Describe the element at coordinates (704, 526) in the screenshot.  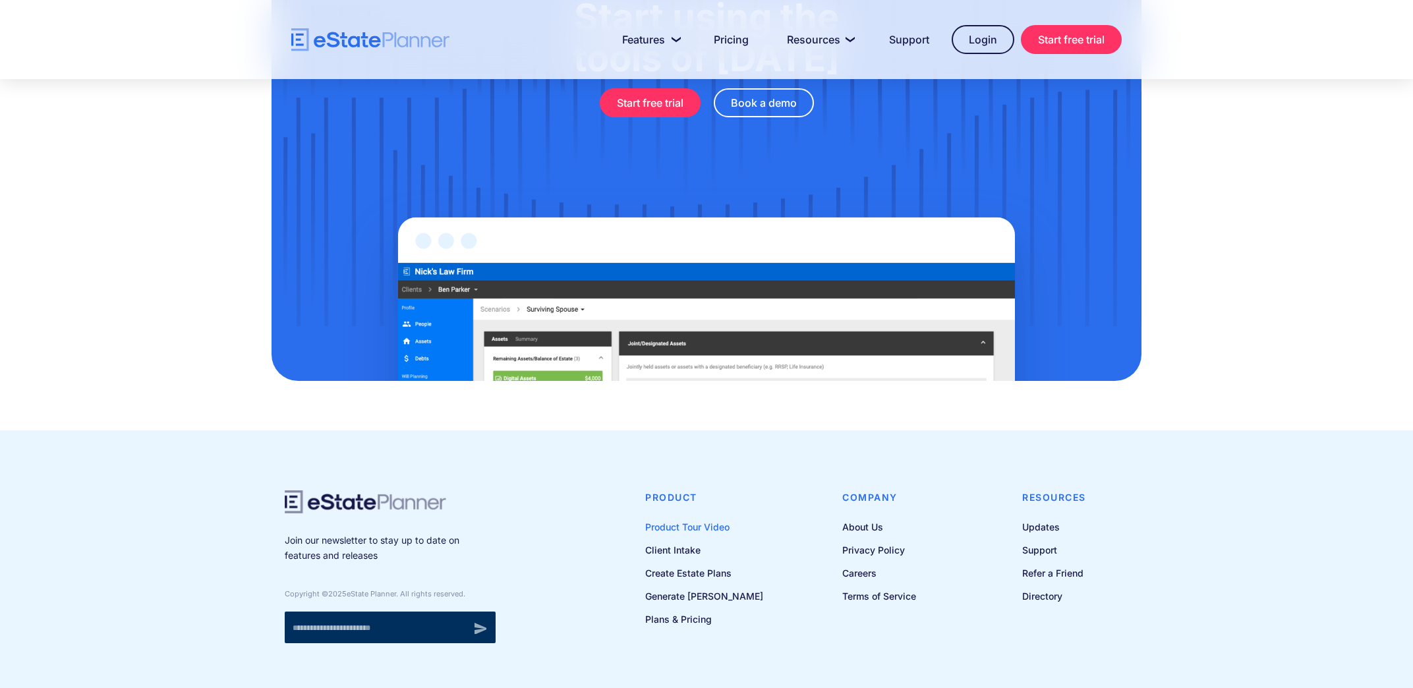
I see `a: Product Tour Video` at that location.